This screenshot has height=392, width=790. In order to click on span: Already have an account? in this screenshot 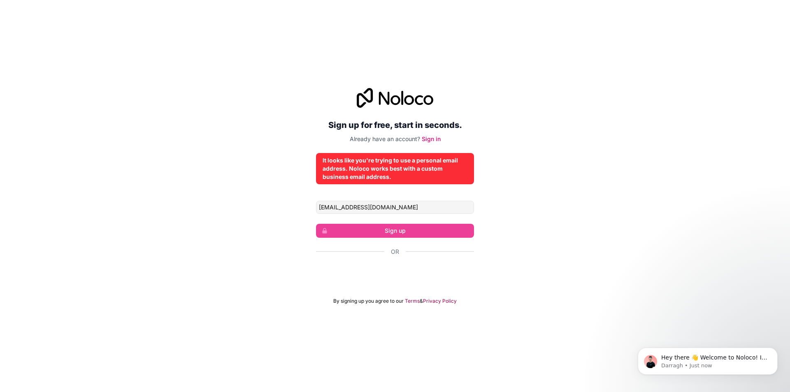, I will do `click(385, 139)`.